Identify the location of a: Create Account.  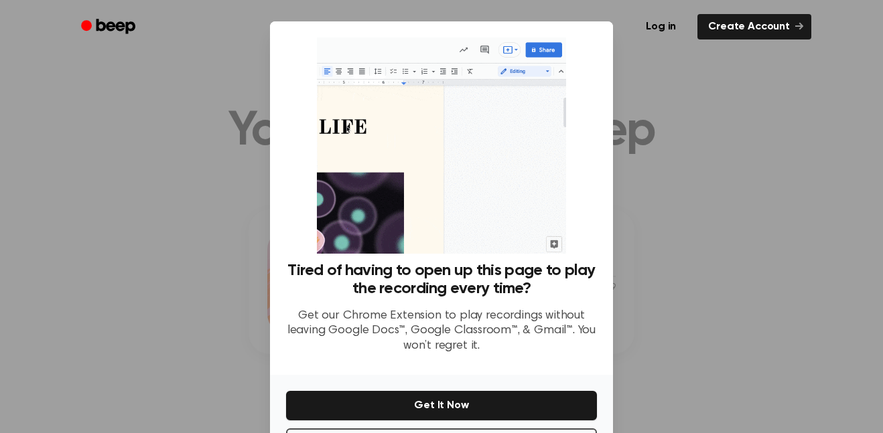
(754, 27).